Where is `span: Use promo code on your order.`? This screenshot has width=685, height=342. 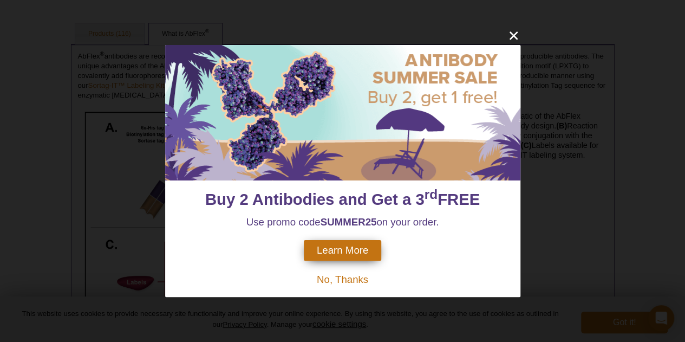 span: Use promo code on your order. is located at coordinates (343, 221).